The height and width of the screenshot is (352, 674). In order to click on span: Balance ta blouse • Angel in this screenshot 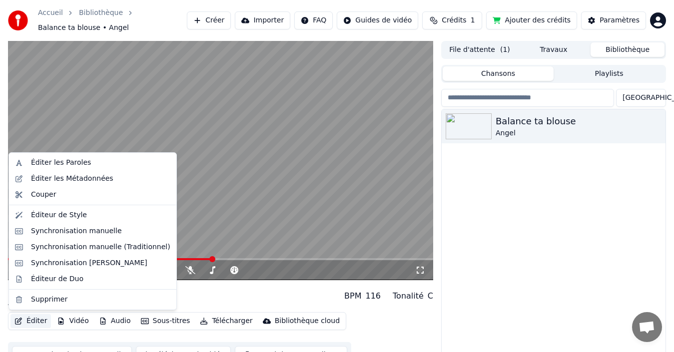, I will do `click(83, 28)`.